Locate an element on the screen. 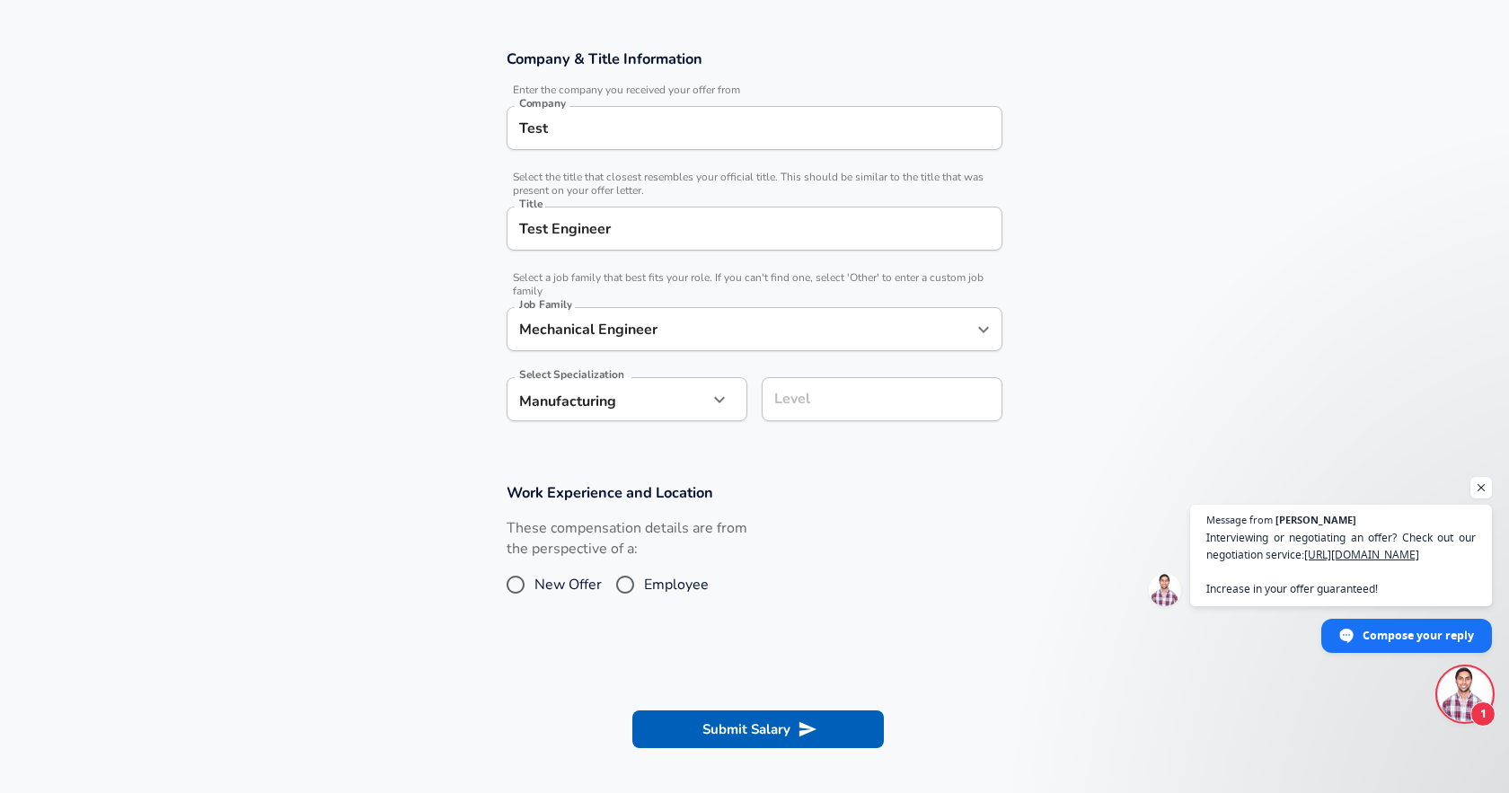 The image size is (1509, 793). span: Interviewing or negotiating an offer? Check out our negotiation service: Increase in your offer g... is located at coordinates (1341, 563).